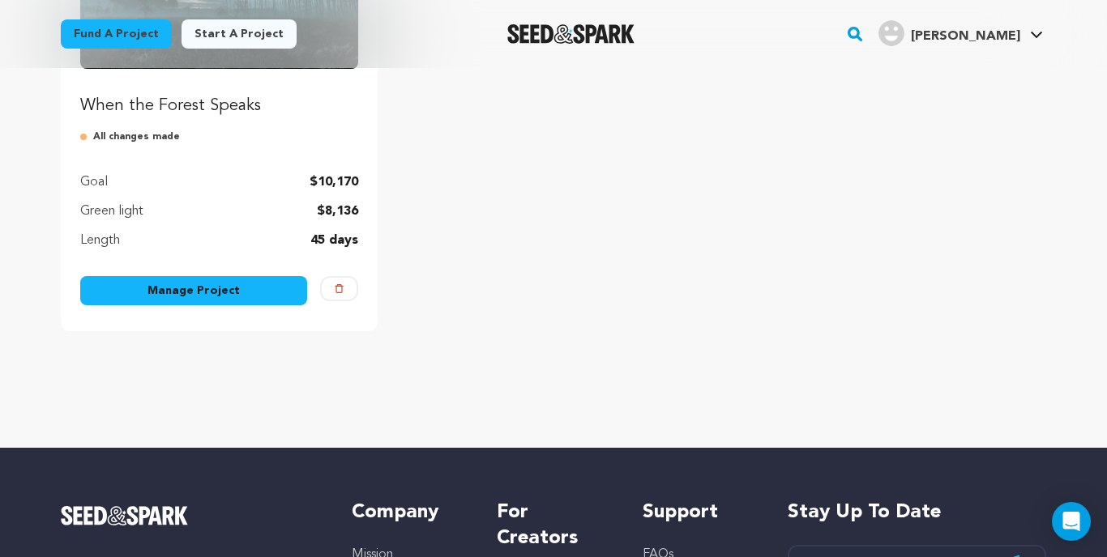 The width and height of the screenshot is (1107, 557). I want to click on p: When the Forest Speaks, so click(219, 106).